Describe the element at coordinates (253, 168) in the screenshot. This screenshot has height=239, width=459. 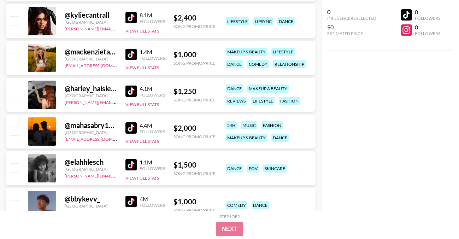
I see `div: pov` at that location.